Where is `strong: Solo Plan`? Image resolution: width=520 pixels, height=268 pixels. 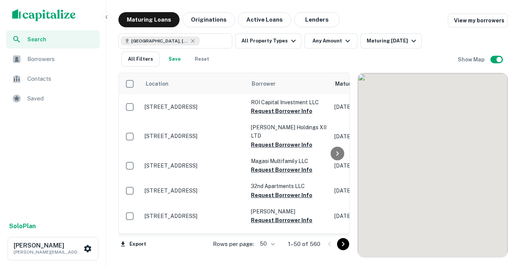 strong: Solo Plan is located at coordinates (22, 226).